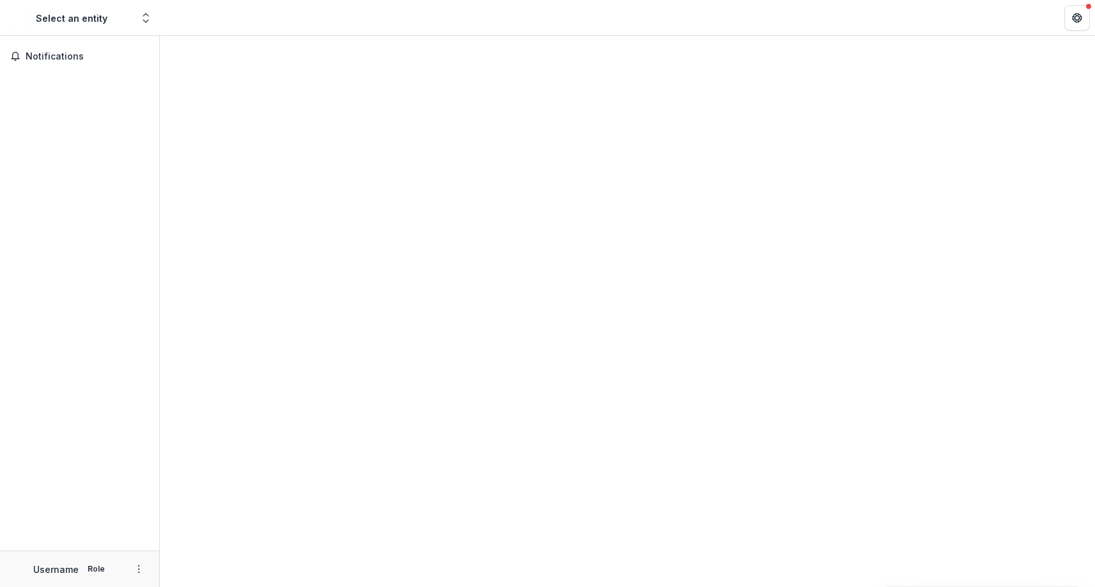 This screenshot has width=1095, height=587. What do you see at coordinates (146, 18) in the screenshot?
I see `button: Open entity switcher` at bounding box center [146, 18].